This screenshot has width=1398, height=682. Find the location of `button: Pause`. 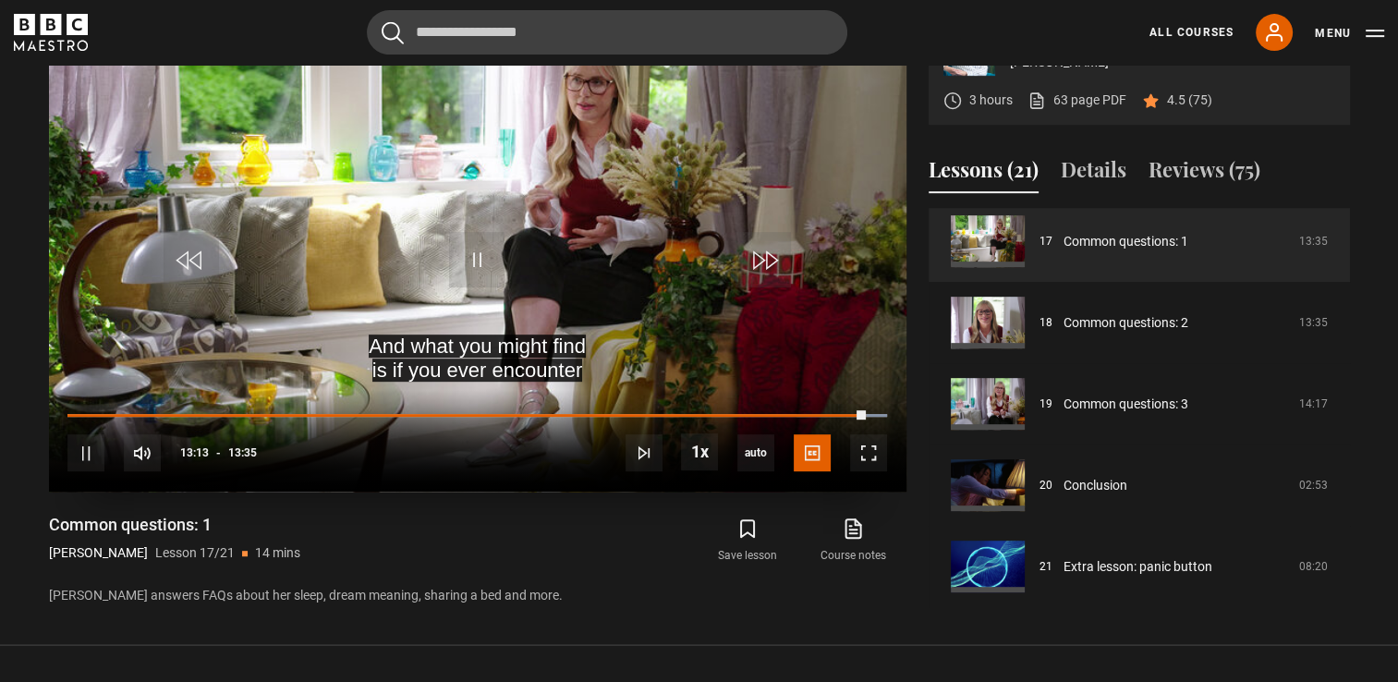

button: Pause is located at coordinates (86, 453).